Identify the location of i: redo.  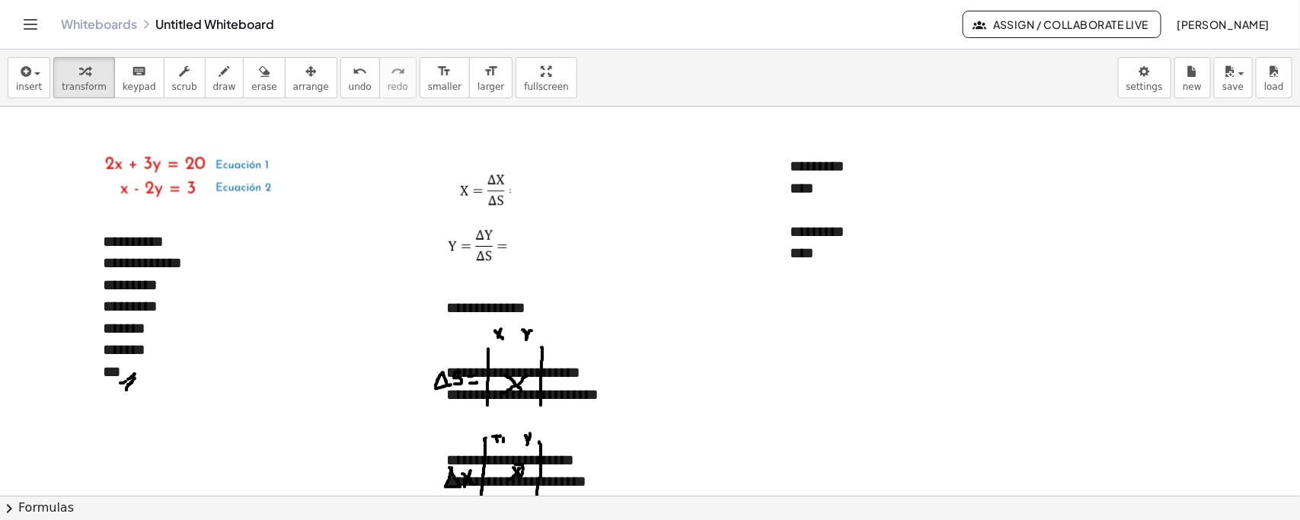
(397, 72).